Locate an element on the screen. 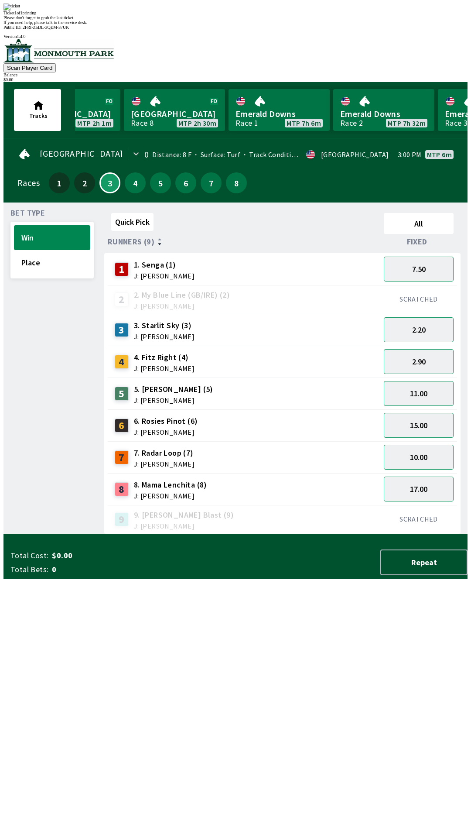 The image size is (471, 838). span: 2FRI-Z5DL-3QEM-37UK is located at coordinates (46, 27).